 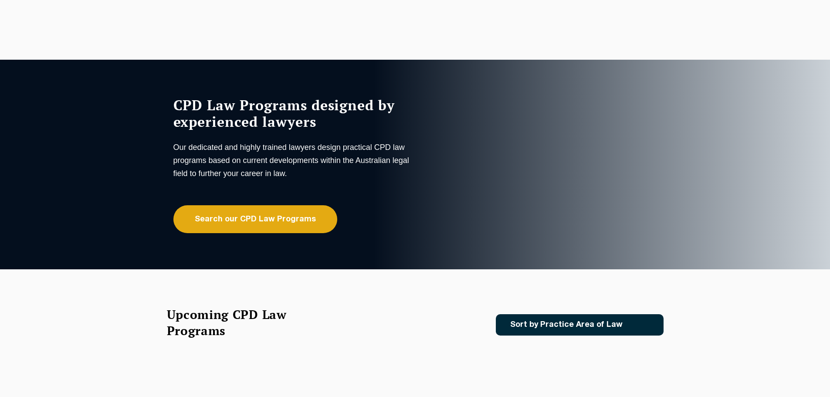 I want to click on h2: Upcoming CPD Law Programs, so click(x=237, y=322).